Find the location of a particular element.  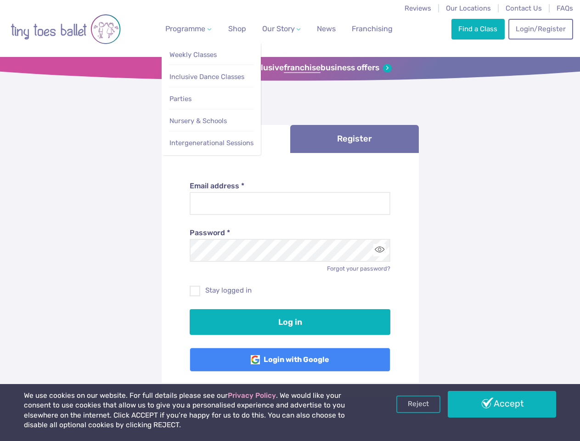

label: Stay logged in is located at coordinates (290, 290).